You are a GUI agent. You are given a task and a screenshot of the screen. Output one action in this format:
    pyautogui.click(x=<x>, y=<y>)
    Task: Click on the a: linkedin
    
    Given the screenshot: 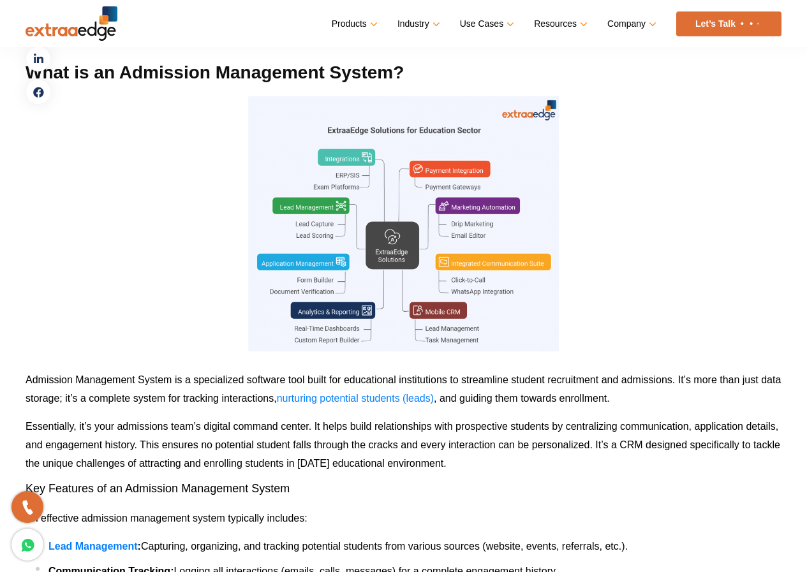 What is the action you would take?
    pyautogui.click(x=38, y=59)
    